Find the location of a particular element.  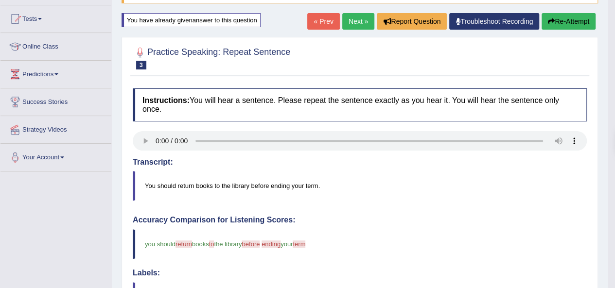

button: Report Question is located at coordinates (412, 21).